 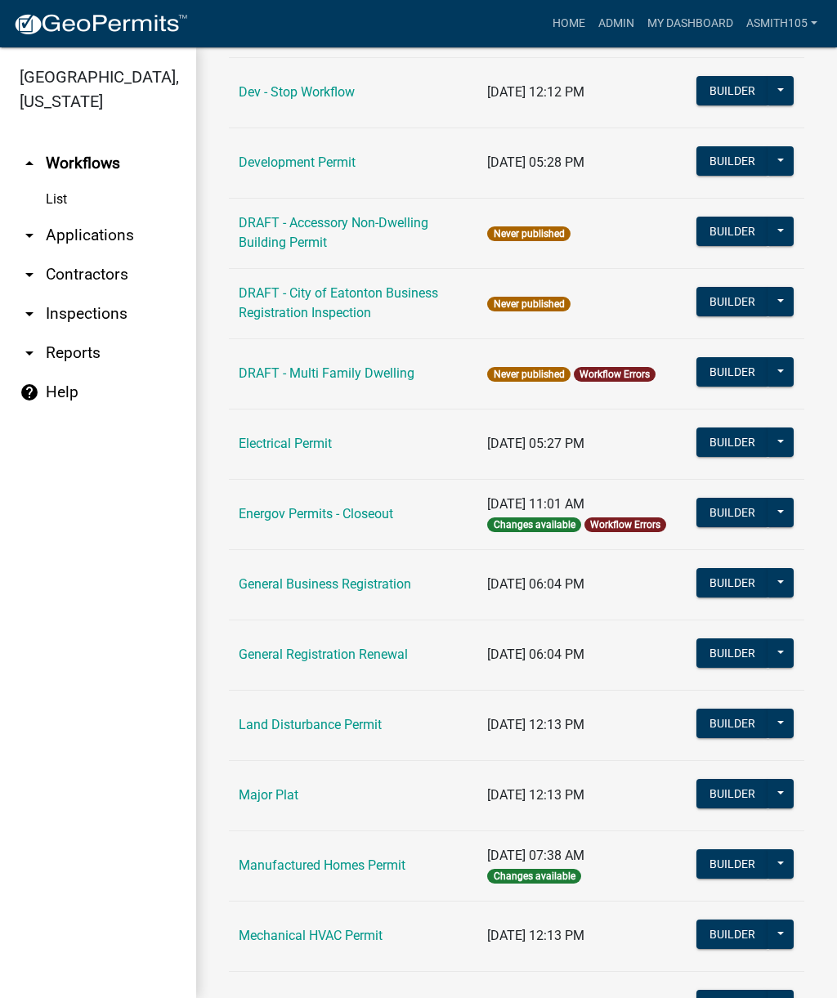 I want to click on a: Home, so click(x=569, y=24).